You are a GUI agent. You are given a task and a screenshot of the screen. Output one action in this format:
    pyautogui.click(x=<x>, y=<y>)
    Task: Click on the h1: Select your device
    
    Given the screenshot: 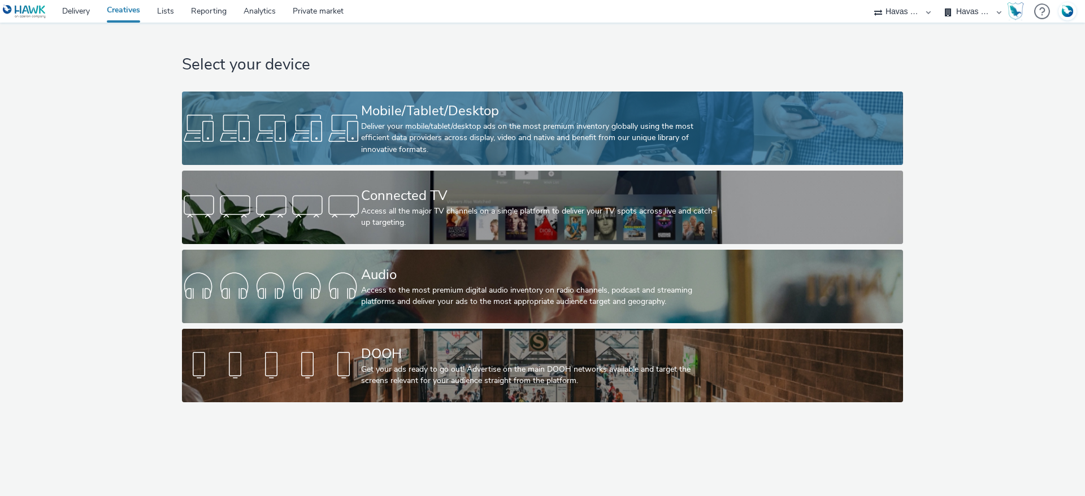 What is the action you would take?
    pyautogui.click(x=542, y=65)
    